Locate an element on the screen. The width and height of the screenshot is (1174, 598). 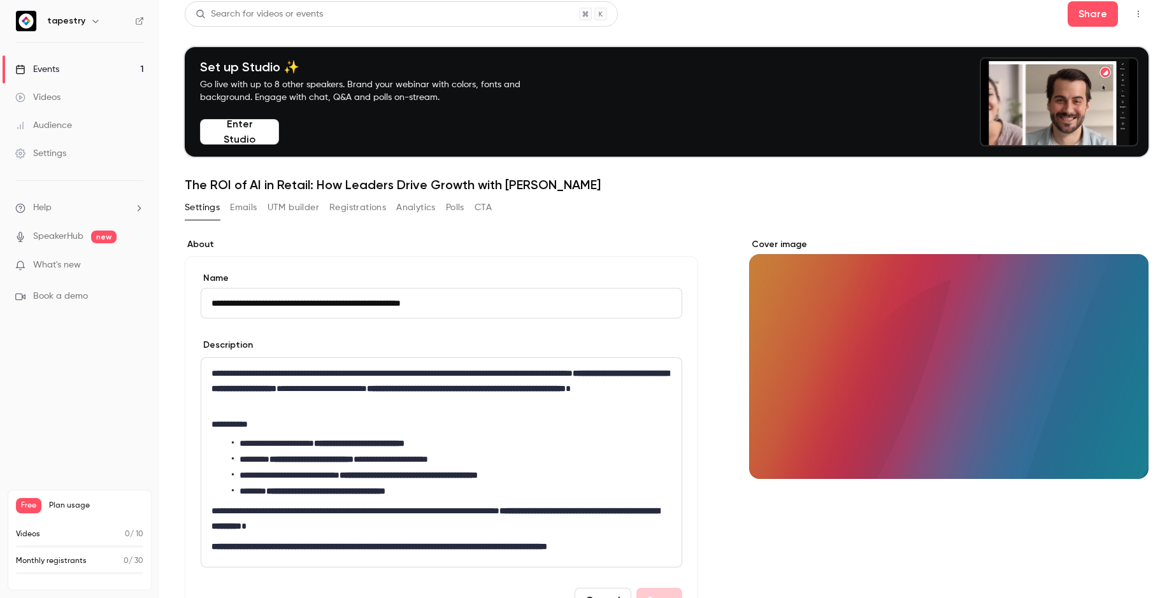
div: Audience is located at coordinates (43, 126).